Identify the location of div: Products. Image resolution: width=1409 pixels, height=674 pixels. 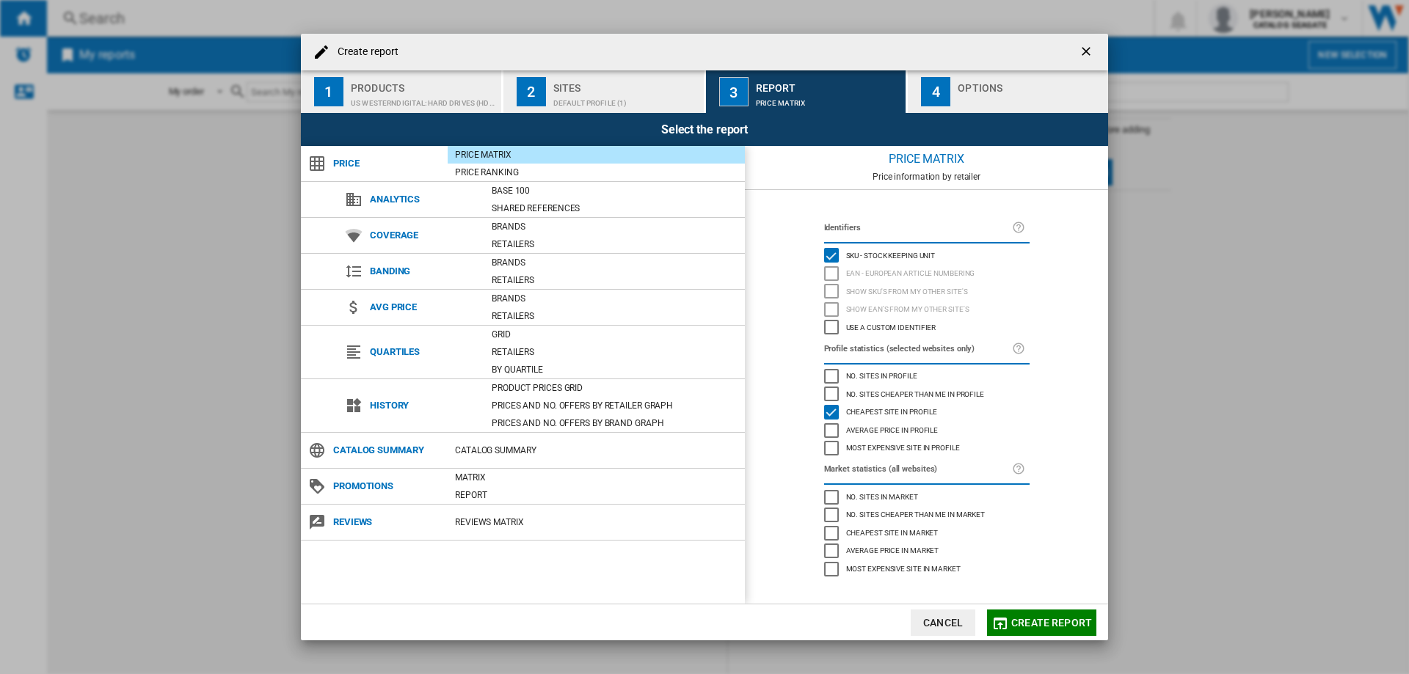
(423, 84).